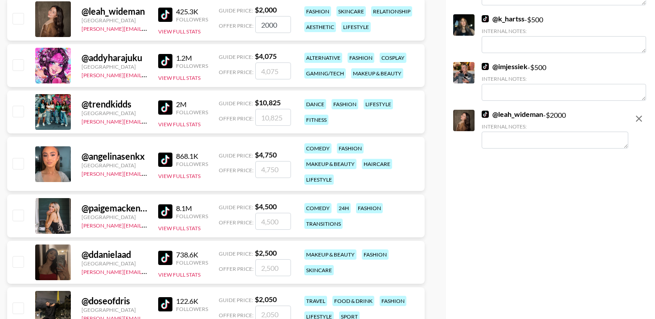  I want to click on strong: $ 4,750, so click(266, 154).